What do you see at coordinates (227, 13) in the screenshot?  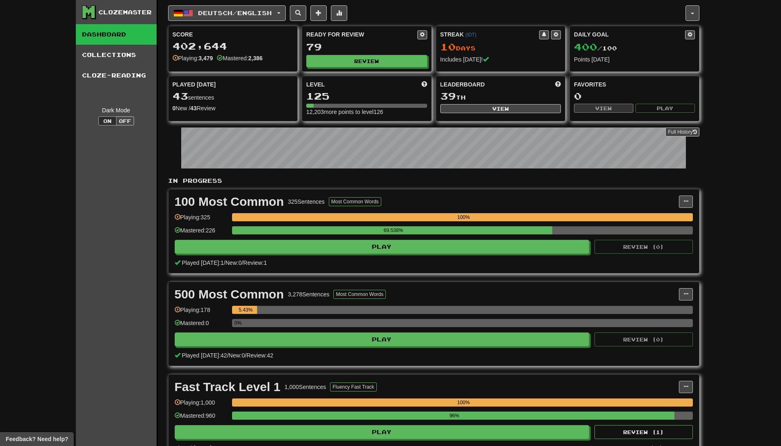 I see `button: Deutsch/English` at bounding box center [227, 13].